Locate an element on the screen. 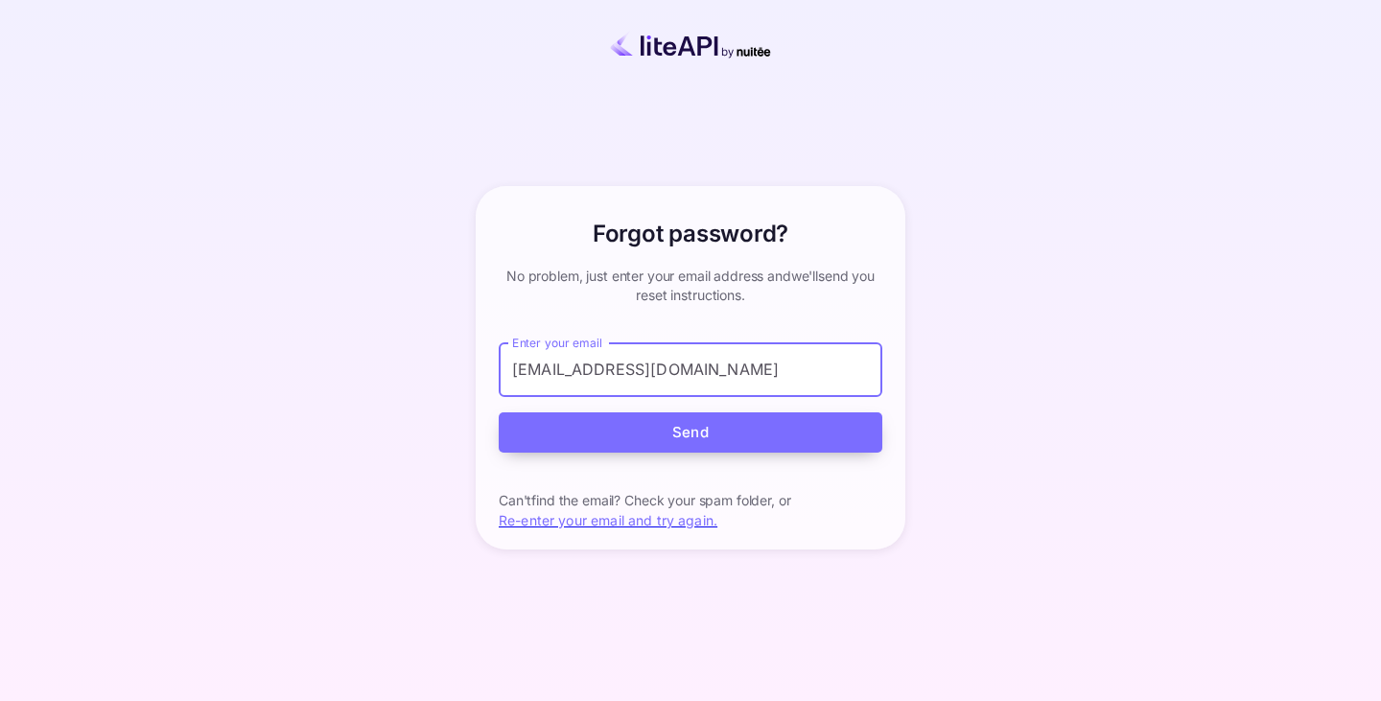 The width and height of the screenshot is (1381, 701). button: Send is located at coordinates (691, 433).